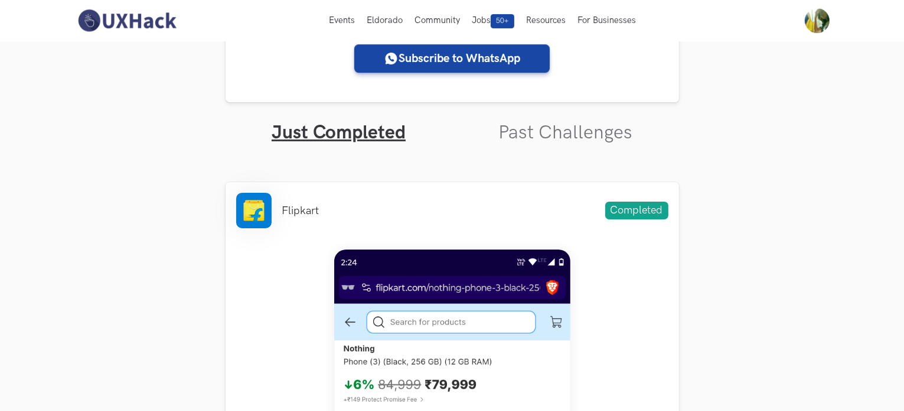 The height and width of the screenshot is (411, 904). Describe the element at coordinates (452, 58) in the screenshot. I see `a: Subscribe to WhatsApp` at that location.